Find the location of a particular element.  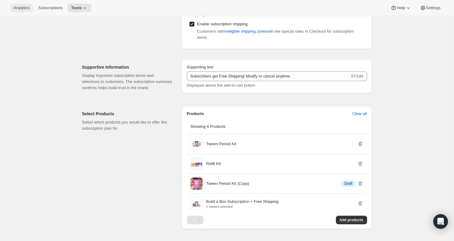

button: Analytics is located at coordinates (21, 8).